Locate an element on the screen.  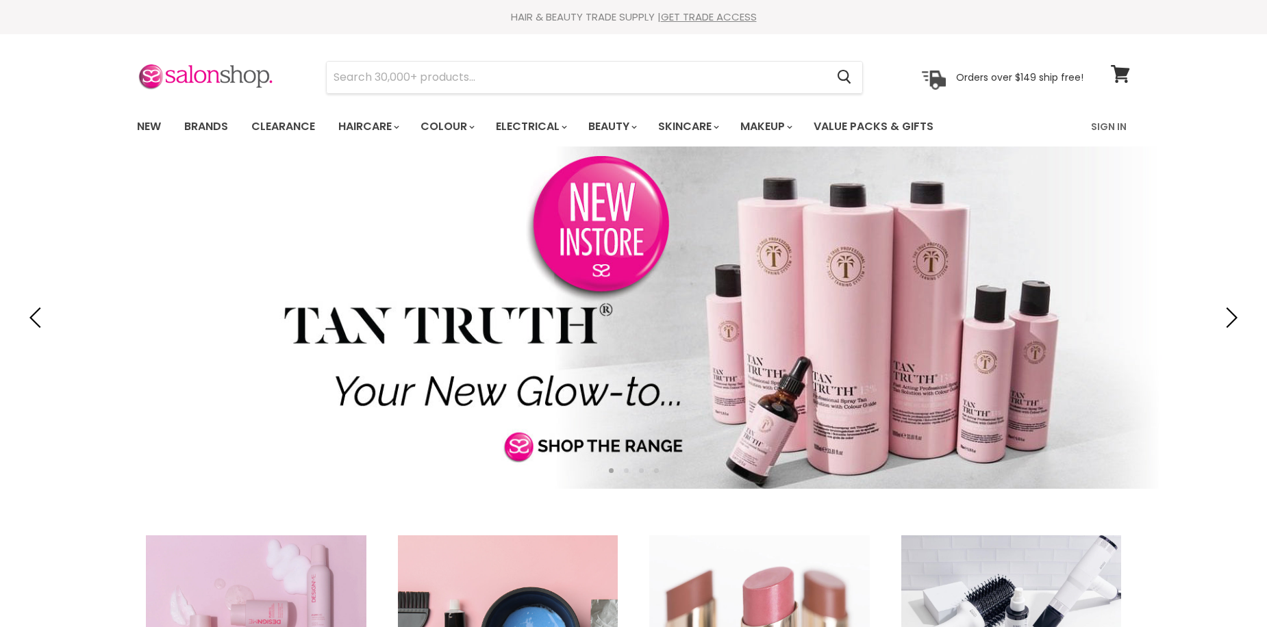
a: Skincare is located at coordinates (688, 127).